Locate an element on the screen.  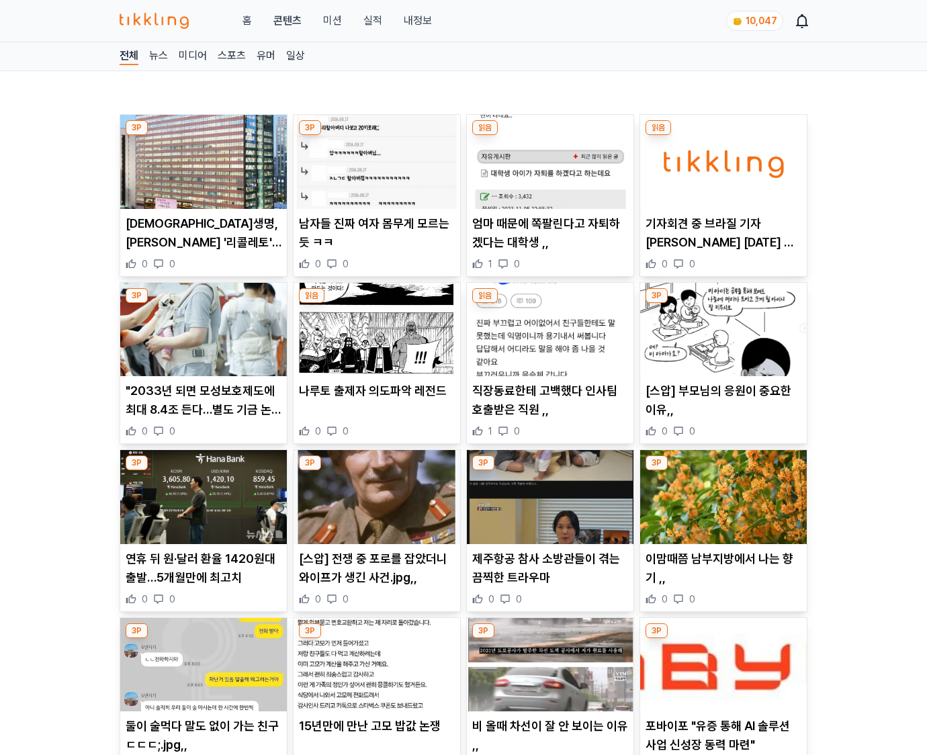
a: 미디어 is located at coordinates (193, 56).